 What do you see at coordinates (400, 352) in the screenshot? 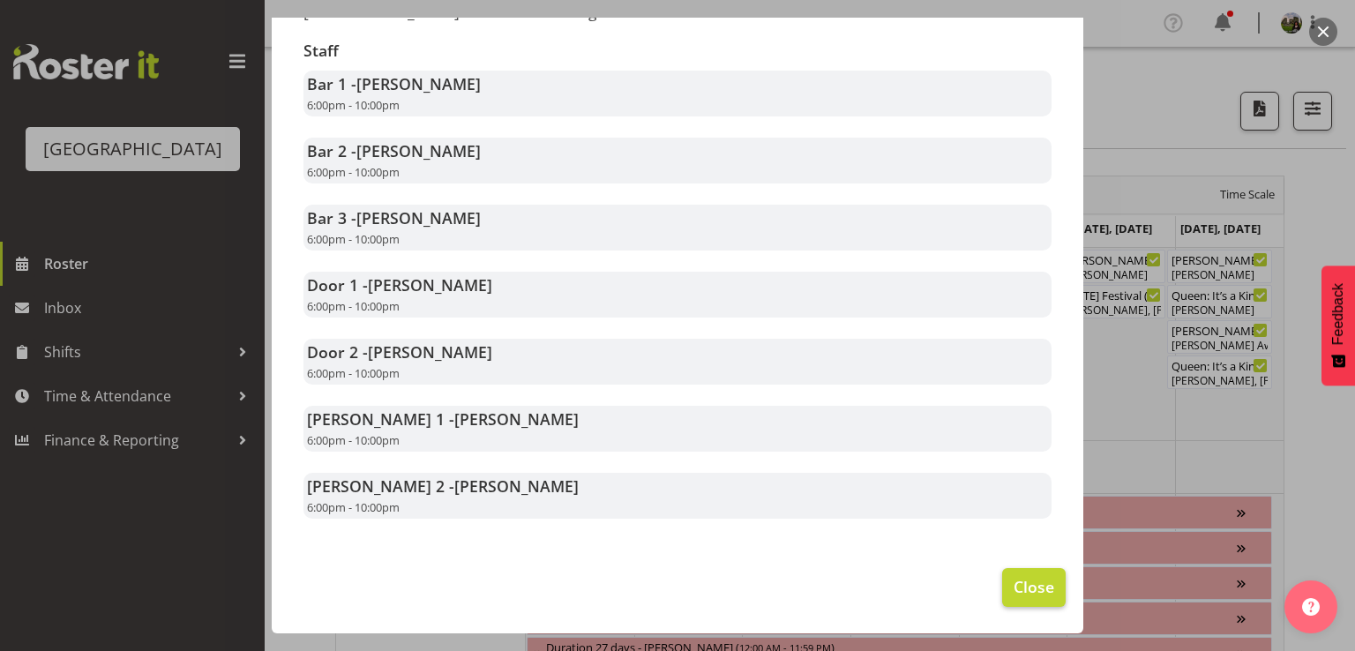
I see `strong: Door 2 -` at bounding box center [400, 352].